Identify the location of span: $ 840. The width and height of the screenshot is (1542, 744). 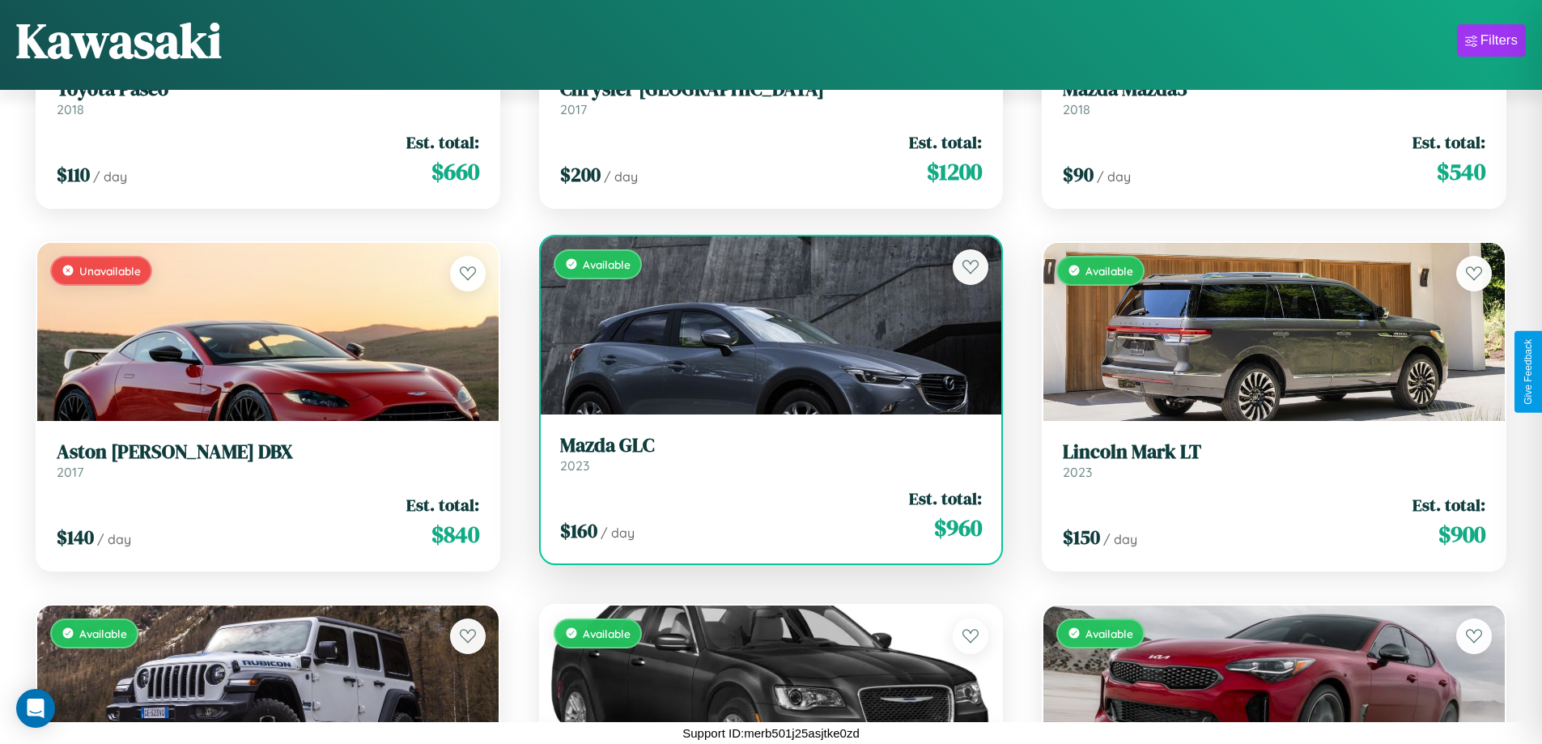
(455, 534).